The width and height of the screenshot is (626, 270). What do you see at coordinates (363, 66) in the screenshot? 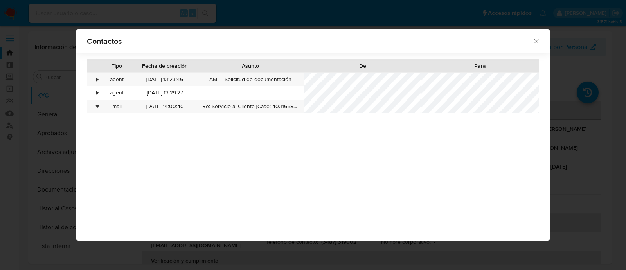
I see `div: De` at bounding box center [363, 66].